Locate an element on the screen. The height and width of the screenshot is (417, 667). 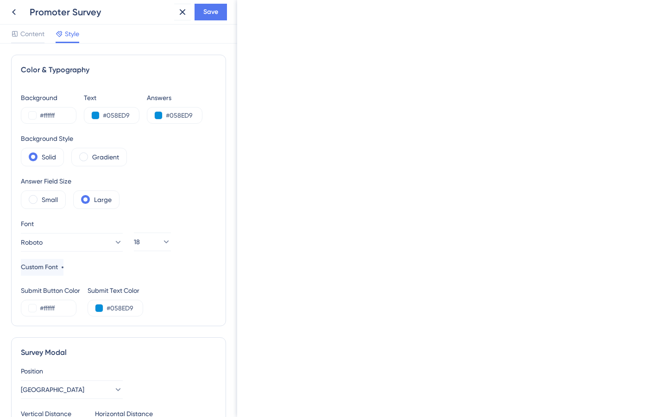
div: Promoter Survey is located at coordinates (100, 12).